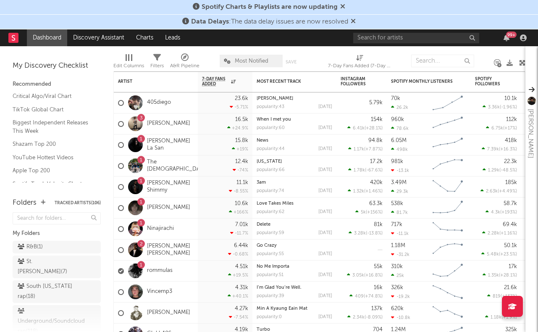  I want to click on div: +40.1 %, so click(238, 296).